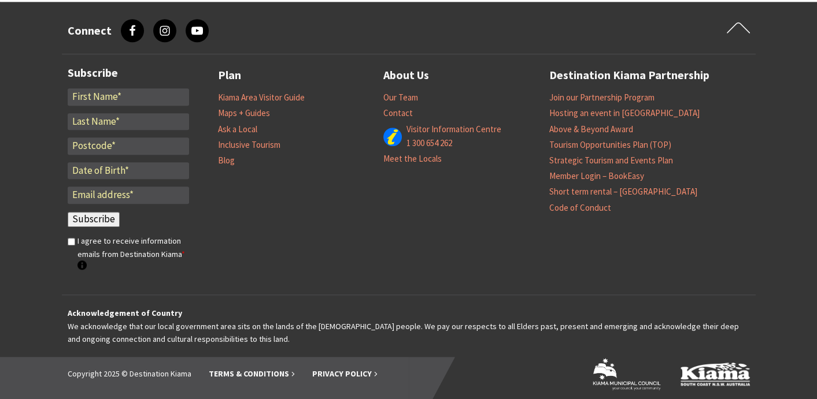 The height and width of the screenshot is (399, 817). Describe the element at coordinates (238, 129) in the screenshot. I see `a: Ask a Local` at that location.